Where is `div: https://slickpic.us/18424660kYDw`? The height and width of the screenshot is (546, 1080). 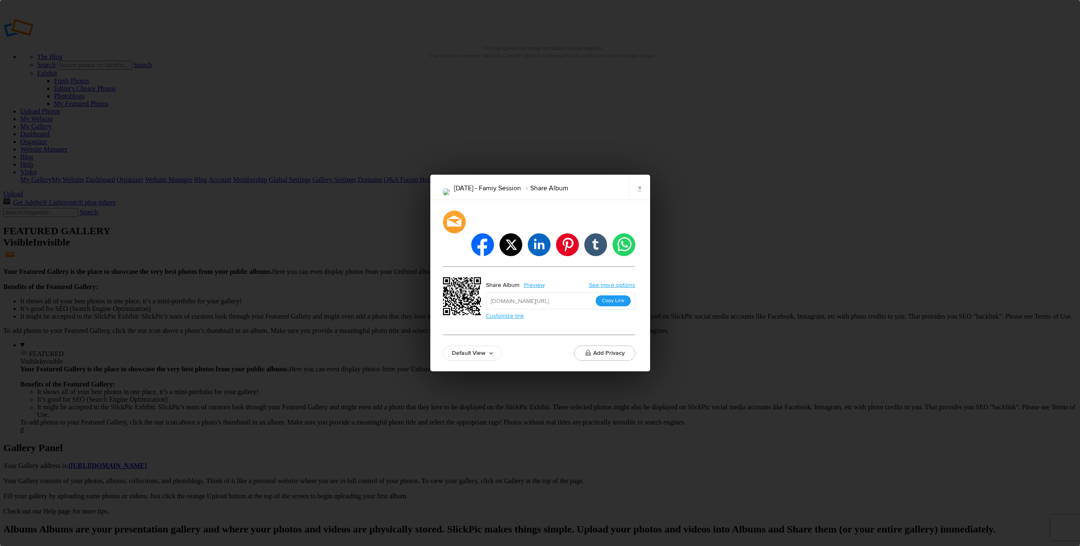 div: https://slickpic.us/18424660kYDw is located at coordinates (463, 297).